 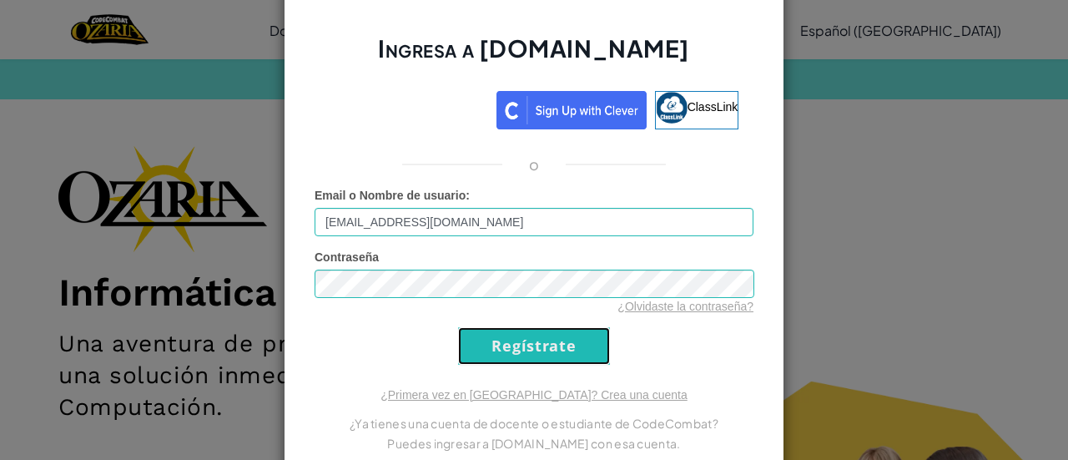 I want to click on span: Contraseña, so click(x=346, y=257).